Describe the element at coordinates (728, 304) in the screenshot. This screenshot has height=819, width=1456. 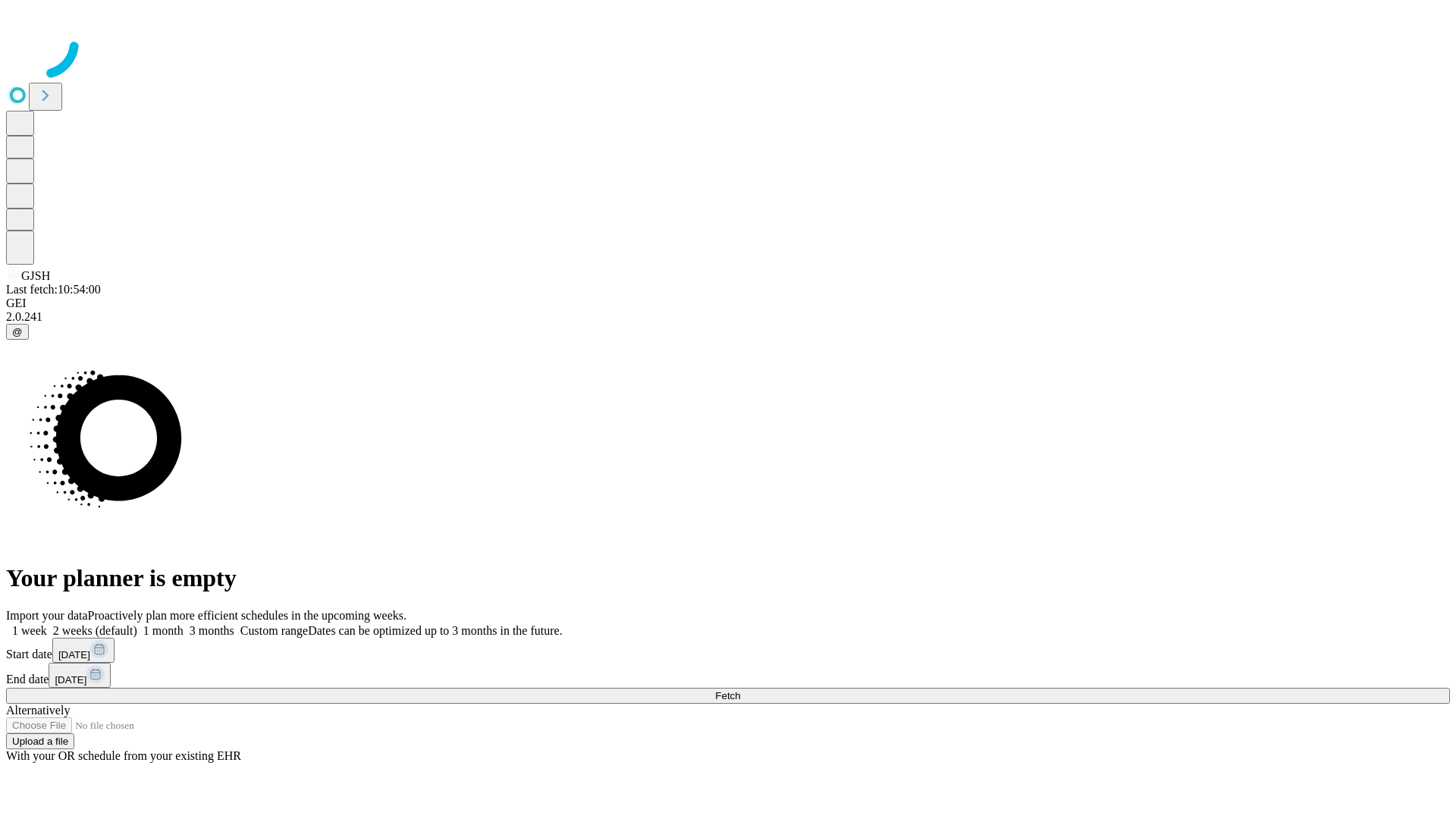
I see `div: GEI` at that location.